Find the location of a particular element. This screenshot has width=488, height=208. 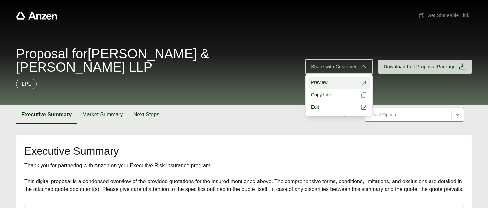

p: LPL is located at coordinates (26, 84).